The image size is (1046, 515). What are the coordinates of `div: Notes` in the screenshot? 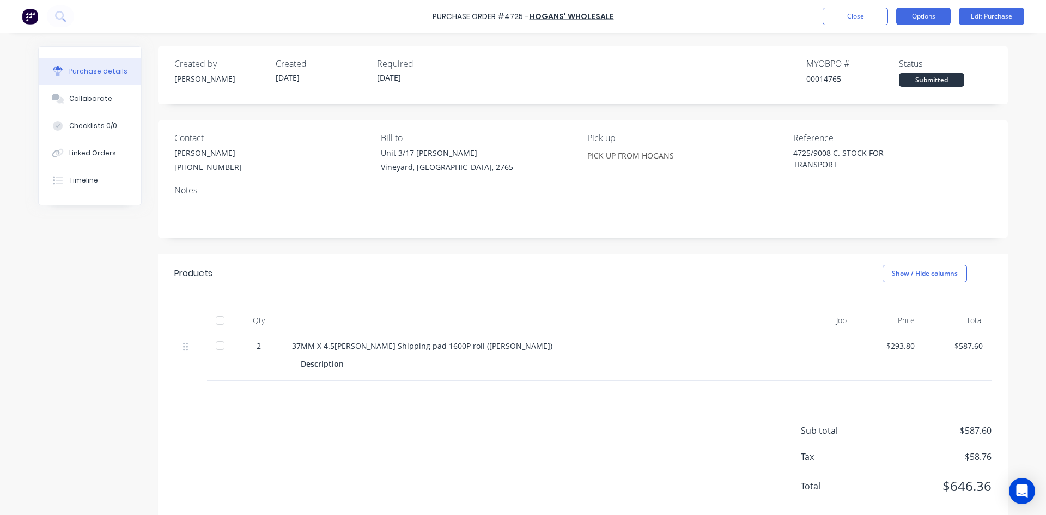 It's located at (583, 190).